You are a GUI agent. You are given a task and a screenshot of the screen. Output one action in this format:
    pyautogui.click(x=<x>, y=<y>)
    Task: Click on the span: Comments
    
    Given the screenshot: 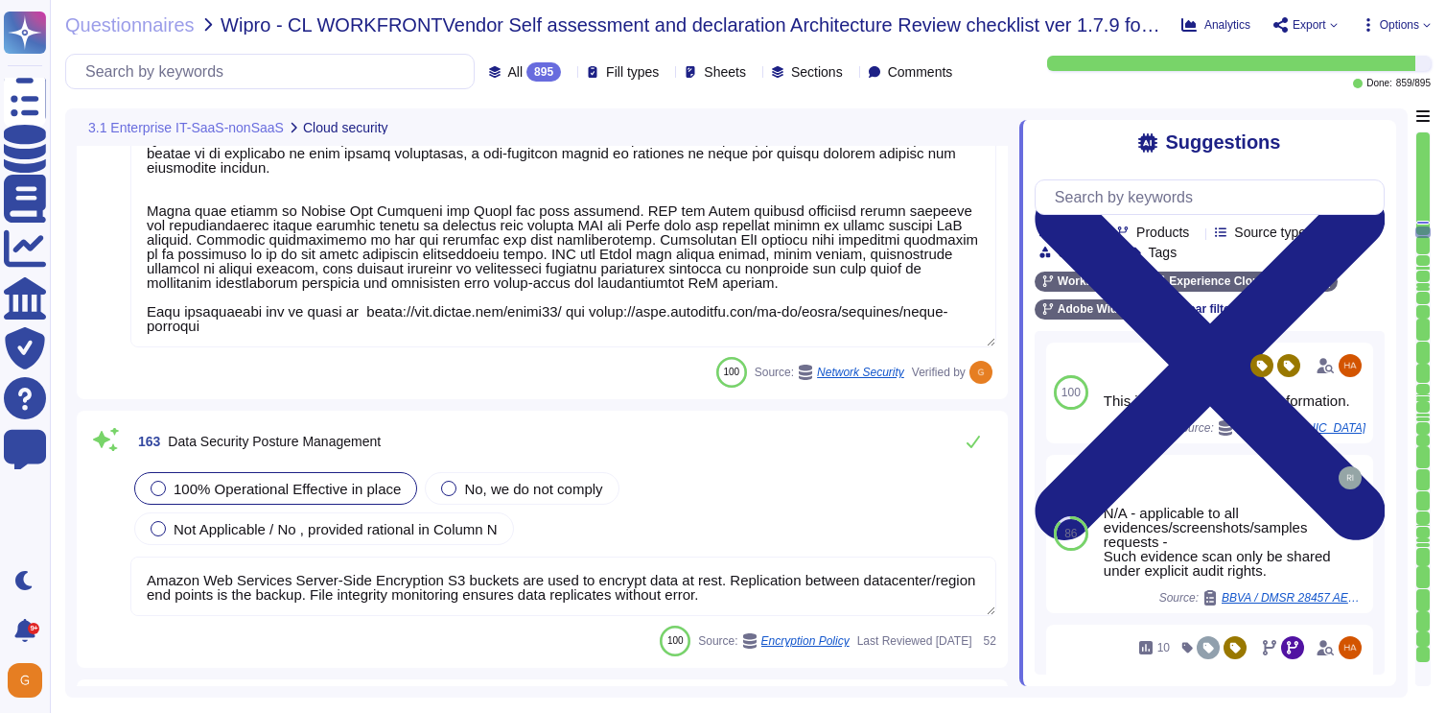 What is the action you would take?
    pyautogui.click(x=921, y=72)
    